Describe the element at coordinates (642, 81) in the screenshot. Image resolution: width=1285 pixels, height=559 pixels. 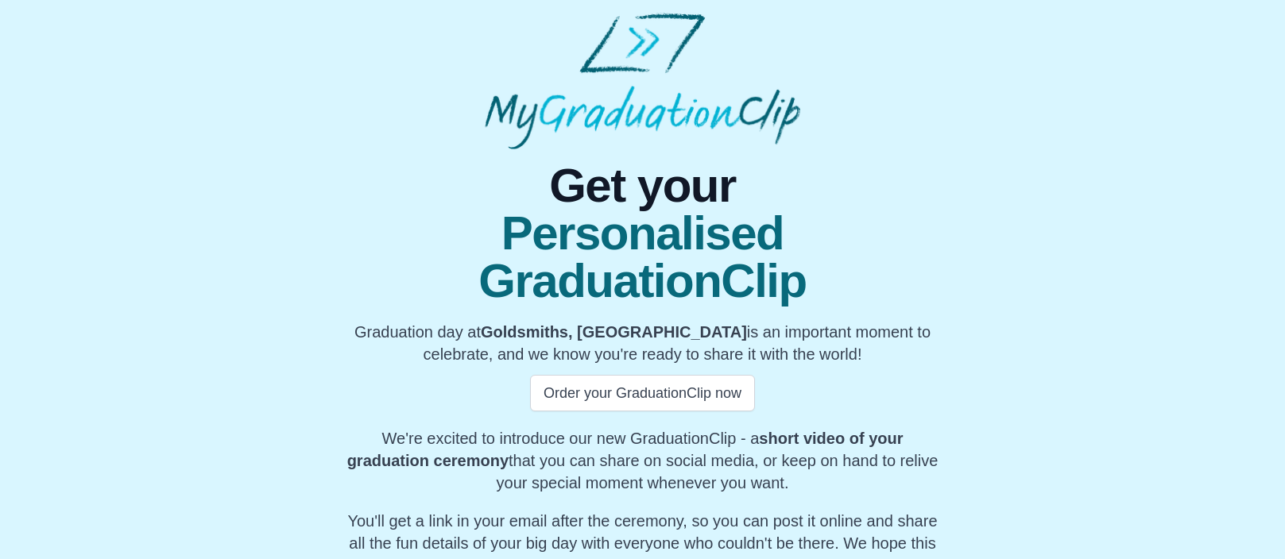
I see `img: MyGraduationClip` at that location.